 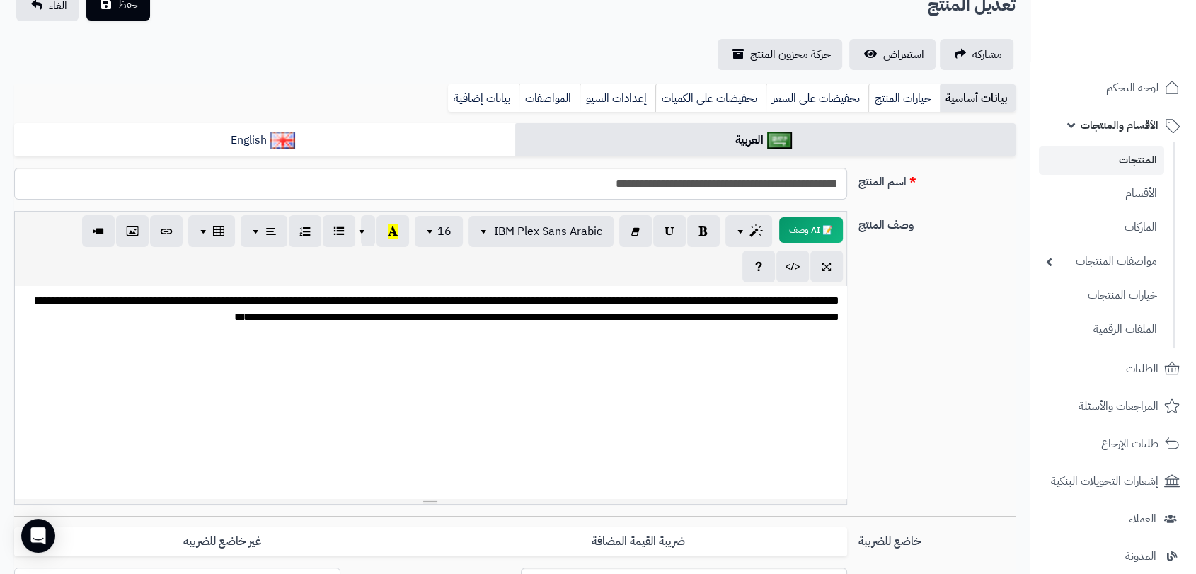 What do you see at coordinates (937, 222) in the screenshot?
I see `label: وصف المنتج` at bounding box center [937, 222].